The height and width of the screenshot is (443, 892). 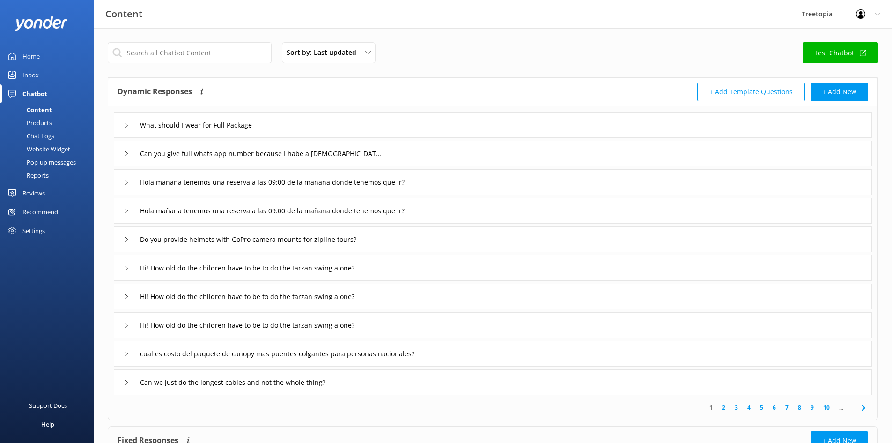 I want to click on h4: Dynamic Responses, so click(x=155, y=92).